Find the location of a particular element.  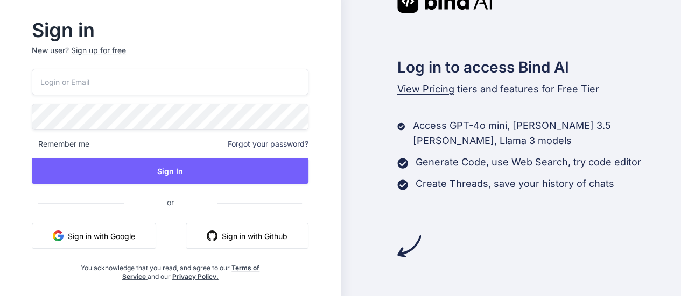

span: View Pricing is located at coordinates (426, 89).